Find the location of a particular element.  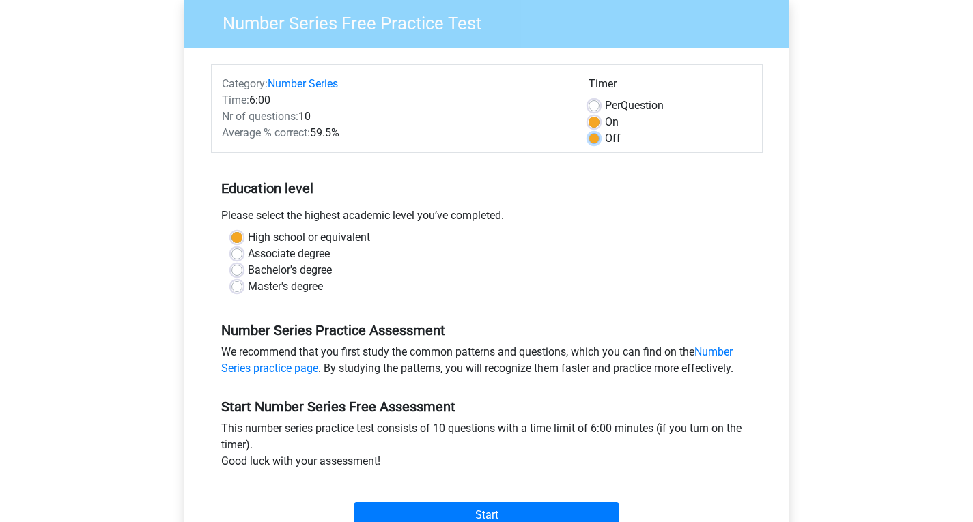

h5: Number Series Practice Assessment is located at coordinates (487, 330).